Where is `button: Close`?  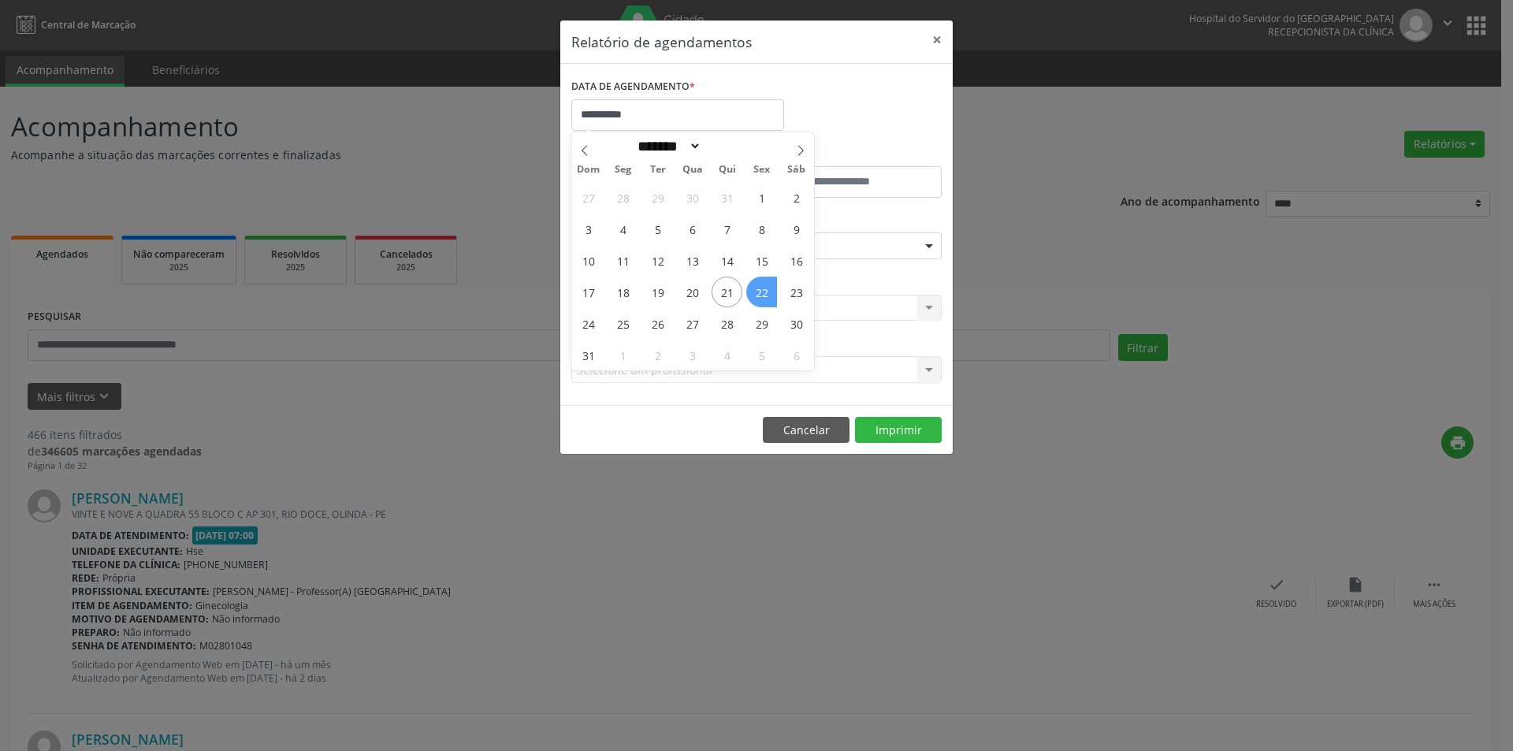
button: Close is located at coordinates (937, 39).